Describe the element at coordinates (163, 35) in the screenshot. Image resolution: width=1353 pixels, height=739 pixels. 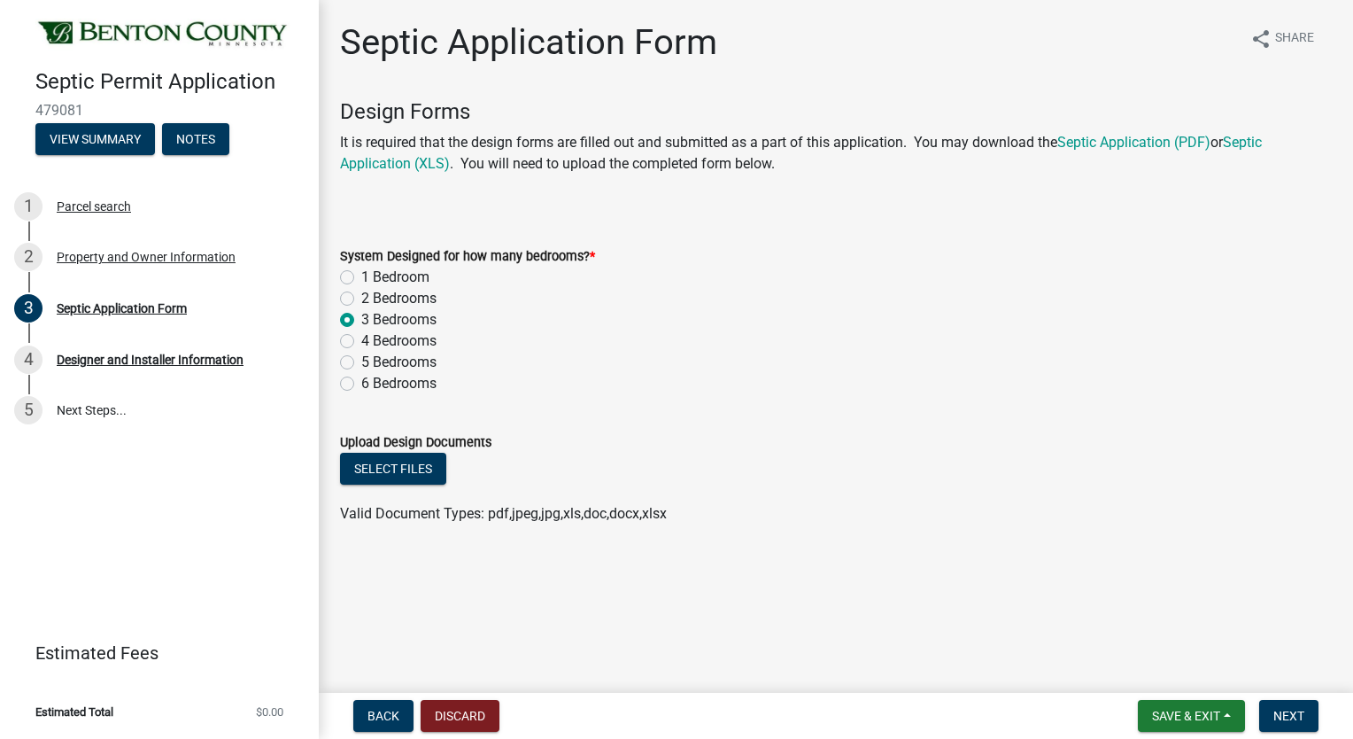
I see `img: Benton County, Minnesota` at that location.